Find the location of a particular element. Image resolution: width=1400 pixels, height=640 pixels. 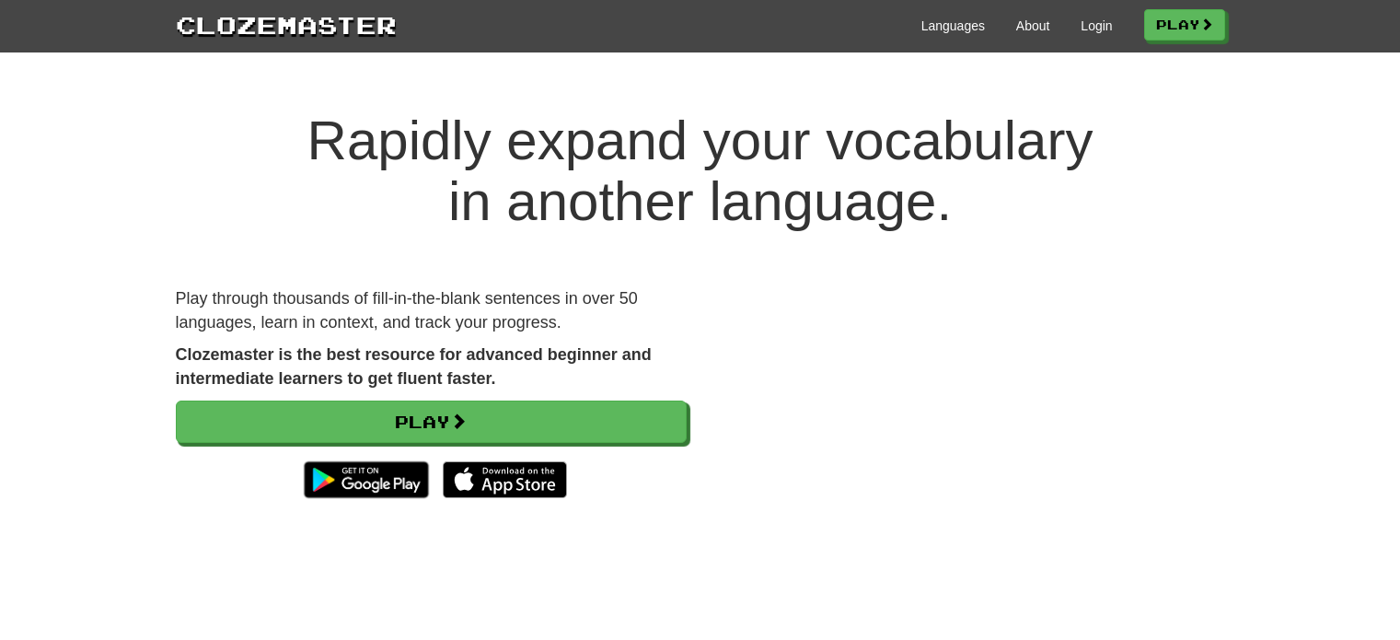

a: Login is located at coordinates (1096, 26).